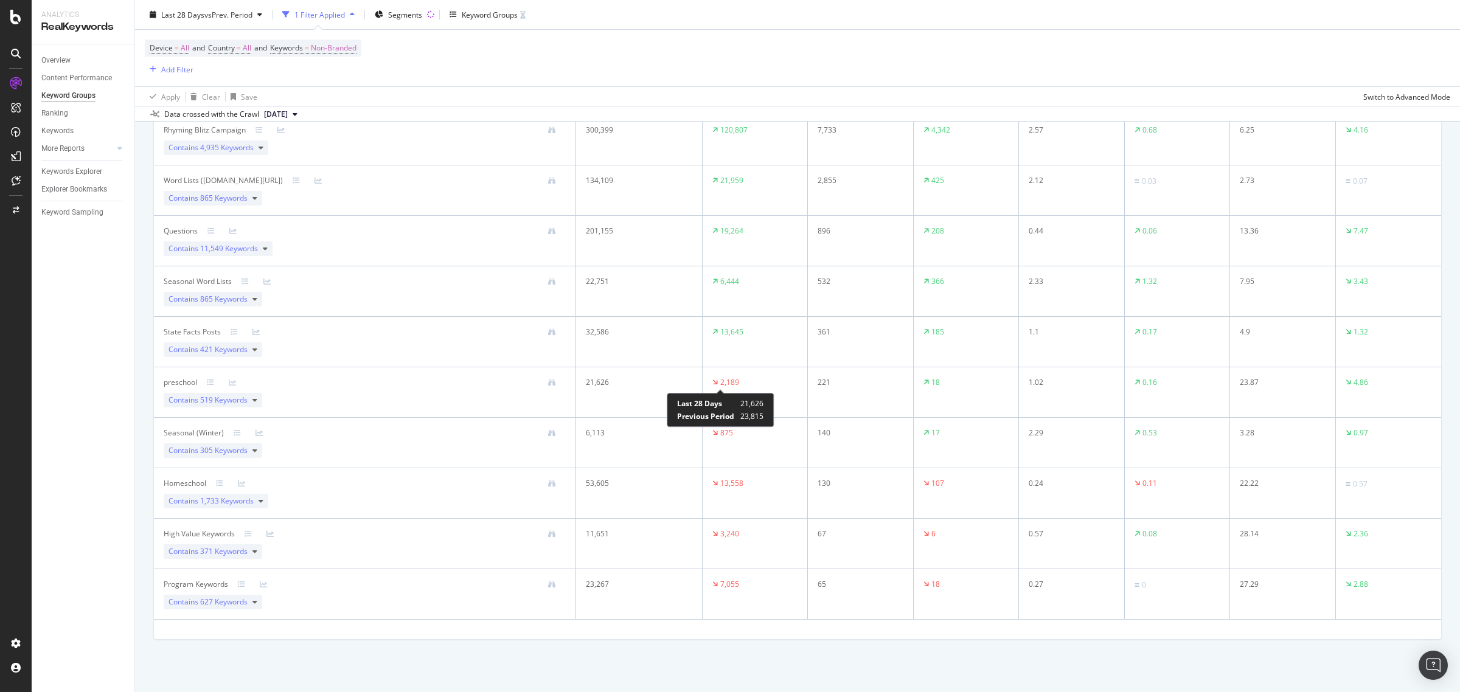  Describe the element at coordinates (249, 96) in the screenshot. I see `div: Save` at that location.